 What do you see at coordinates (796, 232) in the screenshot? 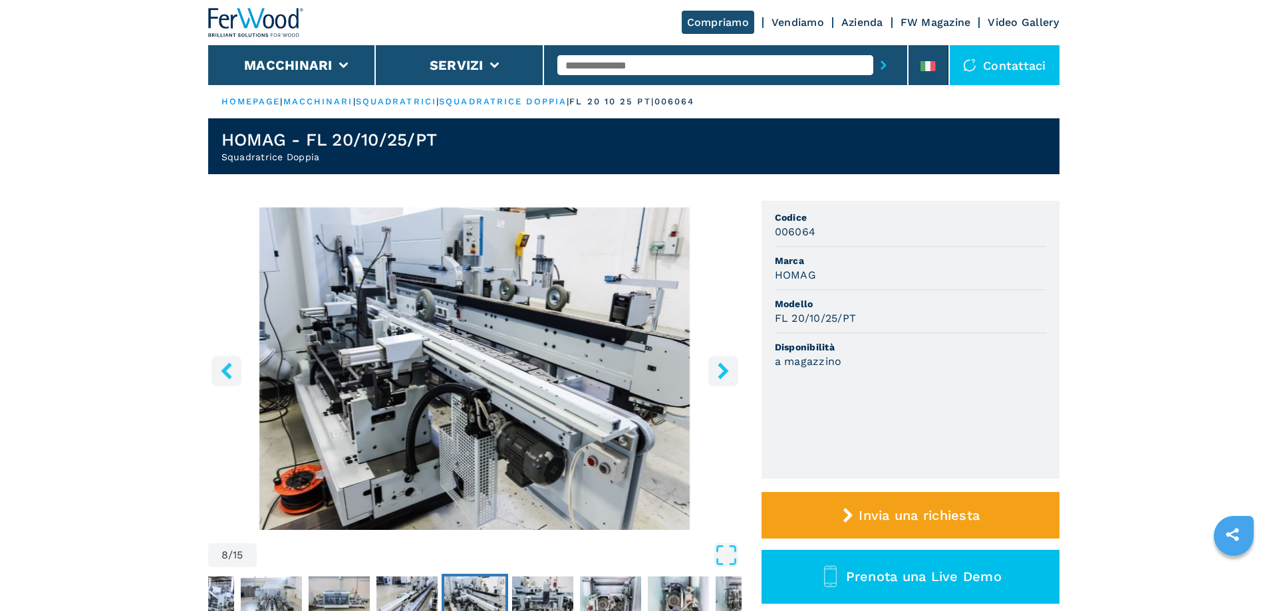
I see `h3: 006064` at bounding box center [796, 232].